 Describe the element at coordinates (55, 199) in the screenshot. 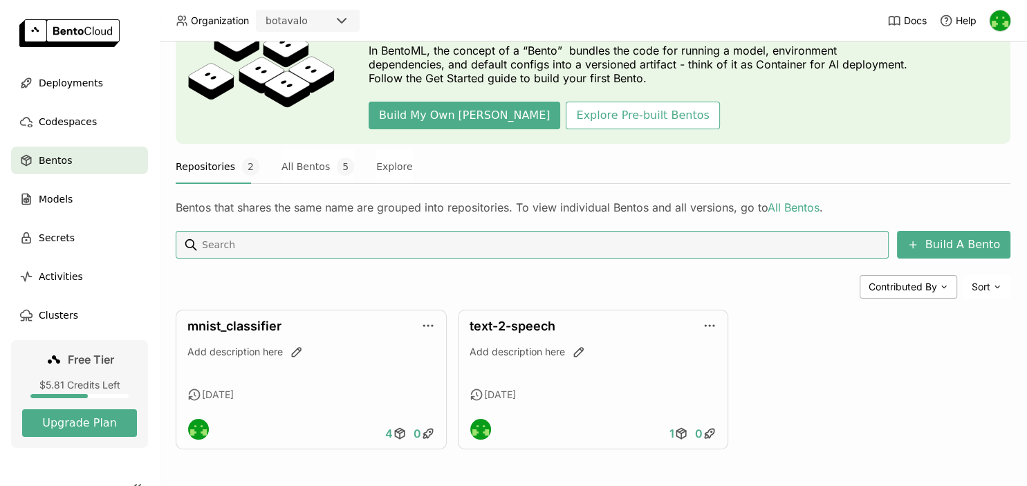

I see `span: Models` at that location.